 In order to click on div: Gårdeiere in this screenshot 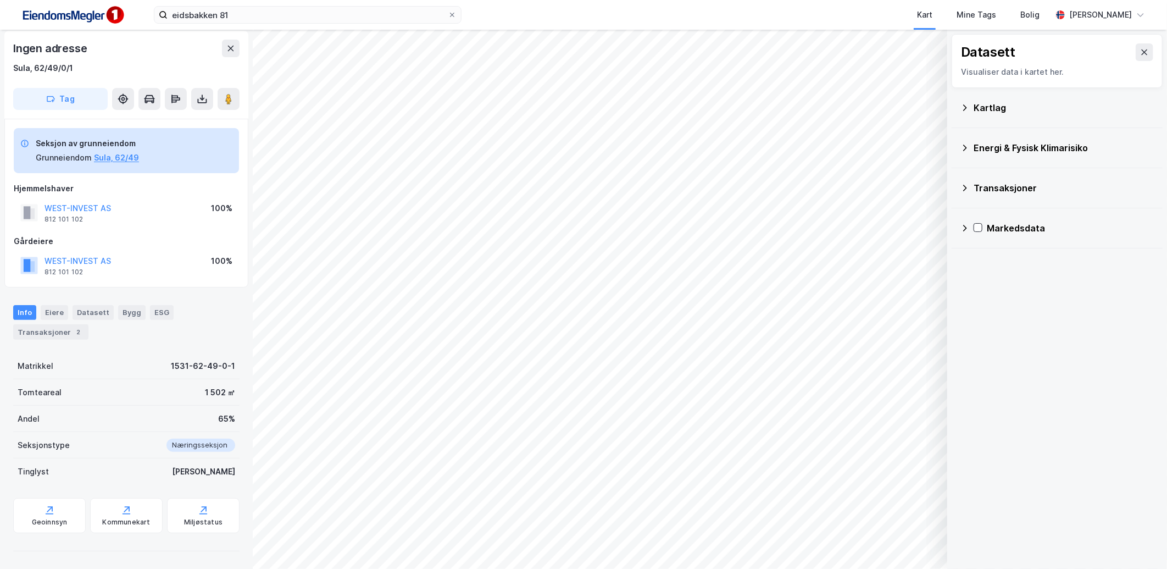, I will do `click(126, 241)`.